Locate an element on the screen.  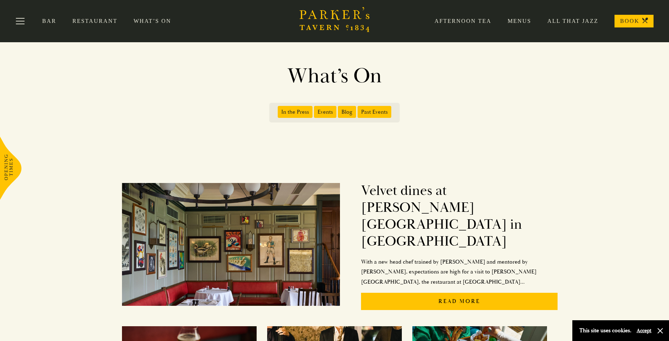
span: Events is located at coordinates (325, 112).